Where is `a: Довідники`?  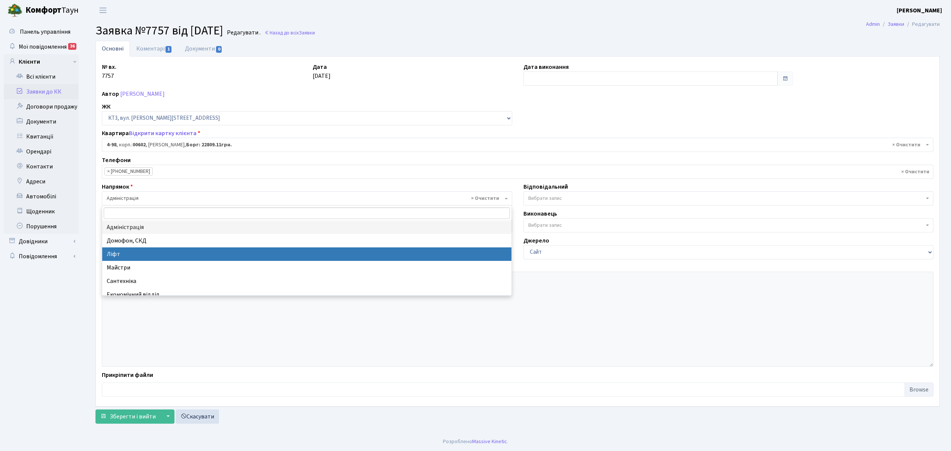
a: Довідники is located at coordinates (41, 241).